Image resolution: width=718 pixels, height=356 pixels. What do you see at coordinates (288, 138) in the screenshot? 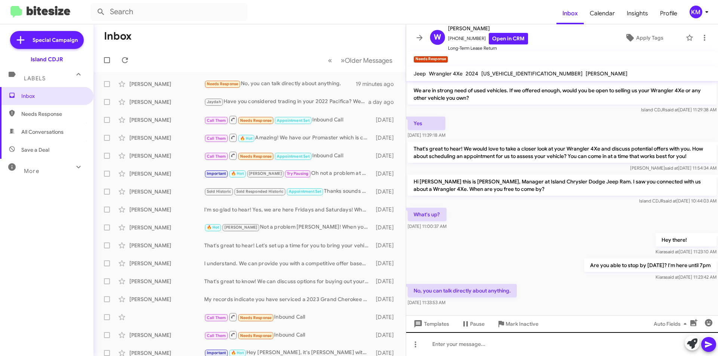
I see `div: Amazing! We have our Promaster which is comparable to the Ford Transit! When are you able to stop...` at bounding box center [288, 138].